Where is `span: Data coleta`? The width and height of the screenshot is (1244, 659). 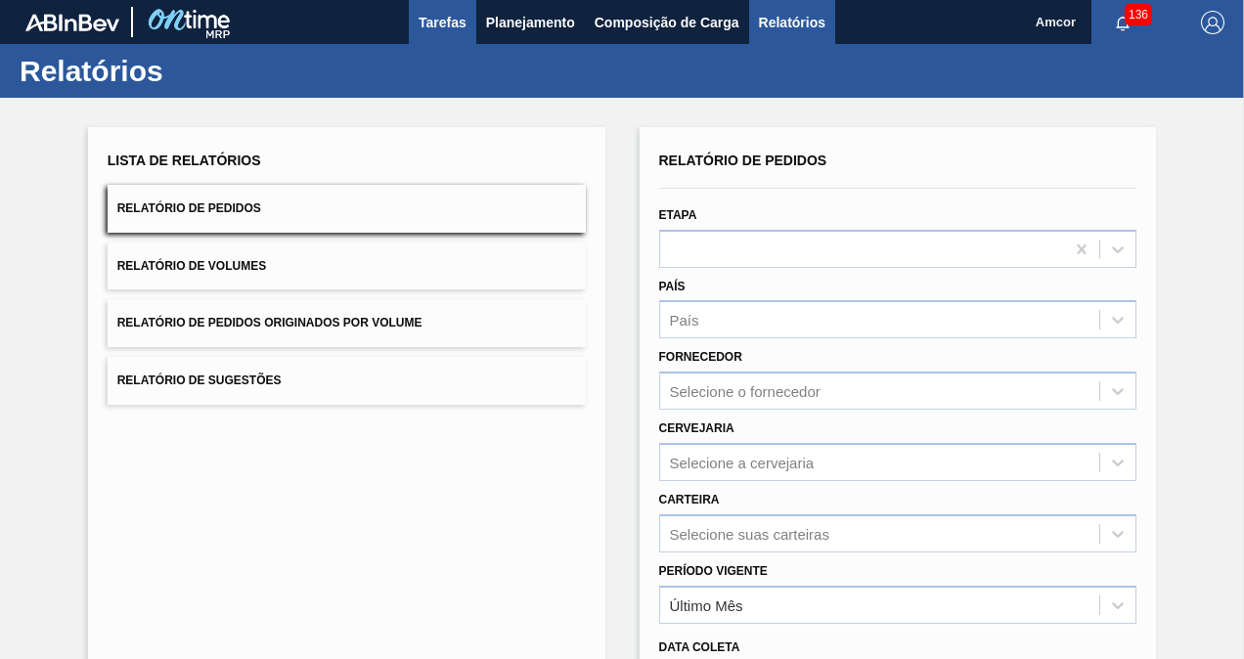 span: Data coleta is located at coordinates (699, 647).